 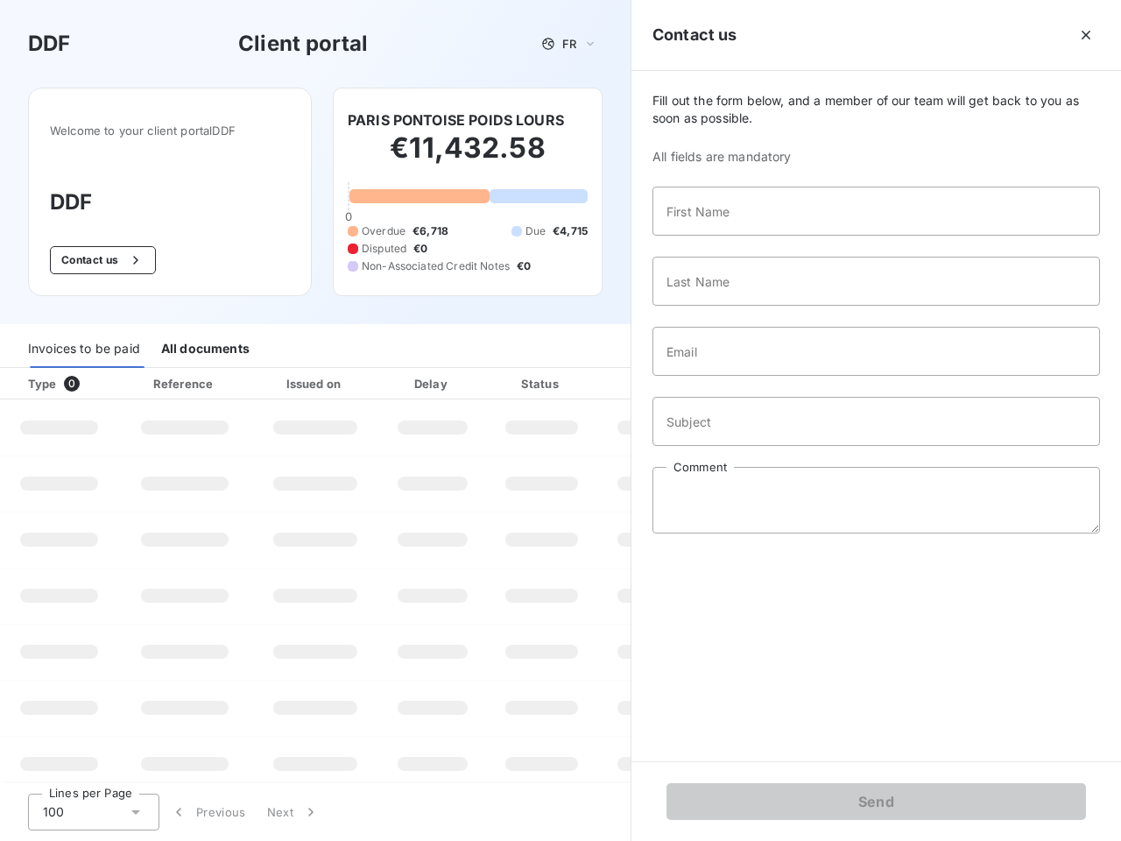 What do you see at coordinates (694, 35) in the screenshot?
I see `h5: Contact us` at bounding box center [694, 35].